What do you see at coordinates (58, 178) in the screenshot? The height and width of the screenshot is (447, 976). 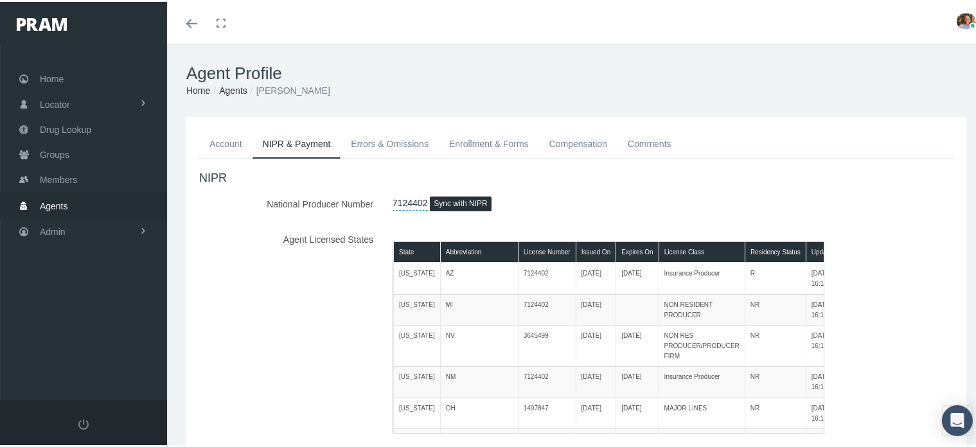 I see `span: Members` at bounding box center [58, 178].